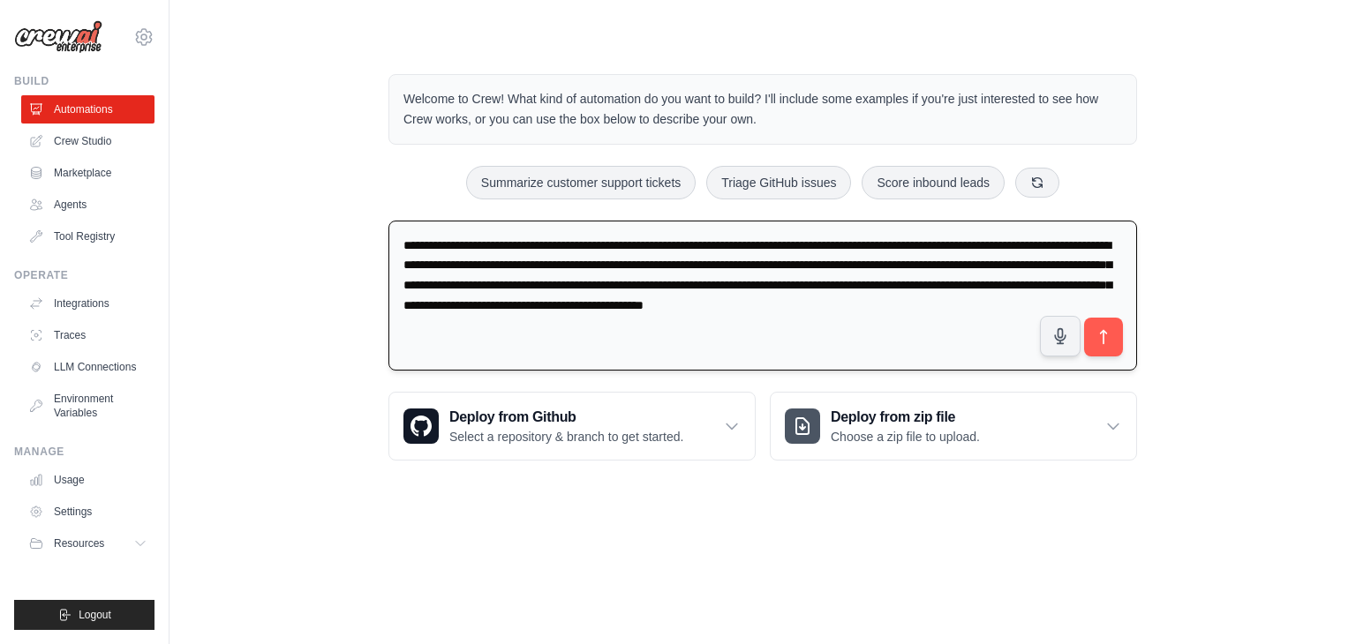  Describe the element at coordinates (84, 452) in the screenshot. I see `div: Manage` at that location.